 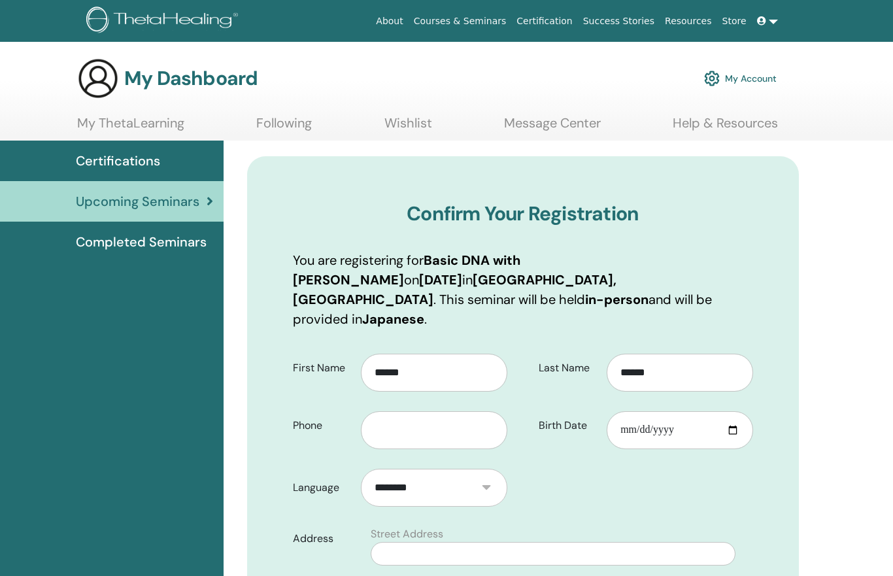 What do you see at coordinates (616, 299) in the screenshot?
I see `b: in-person` at bounding box center [616, 299].